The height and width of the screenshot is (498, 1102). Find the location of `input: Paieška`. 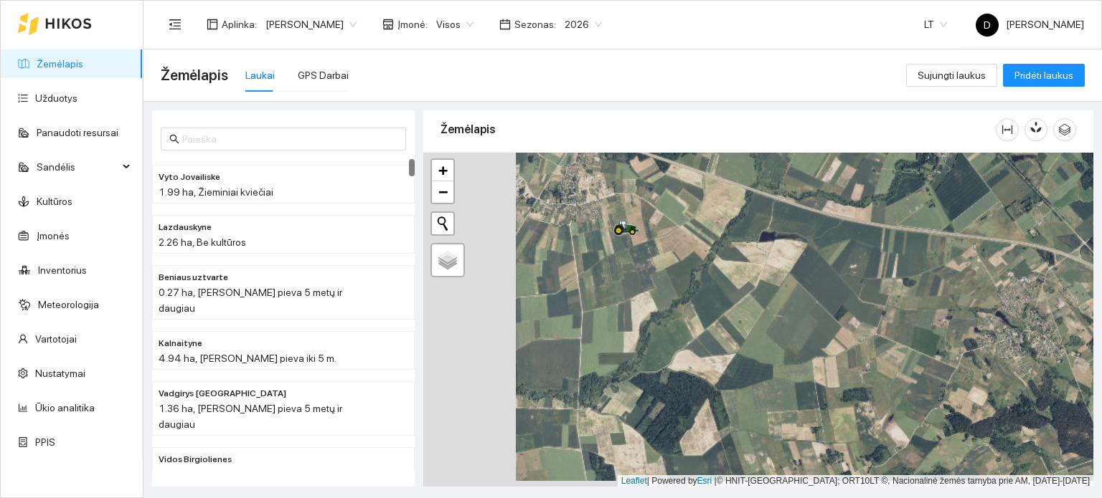

input: Paieška is located at coordinates (290, 139).